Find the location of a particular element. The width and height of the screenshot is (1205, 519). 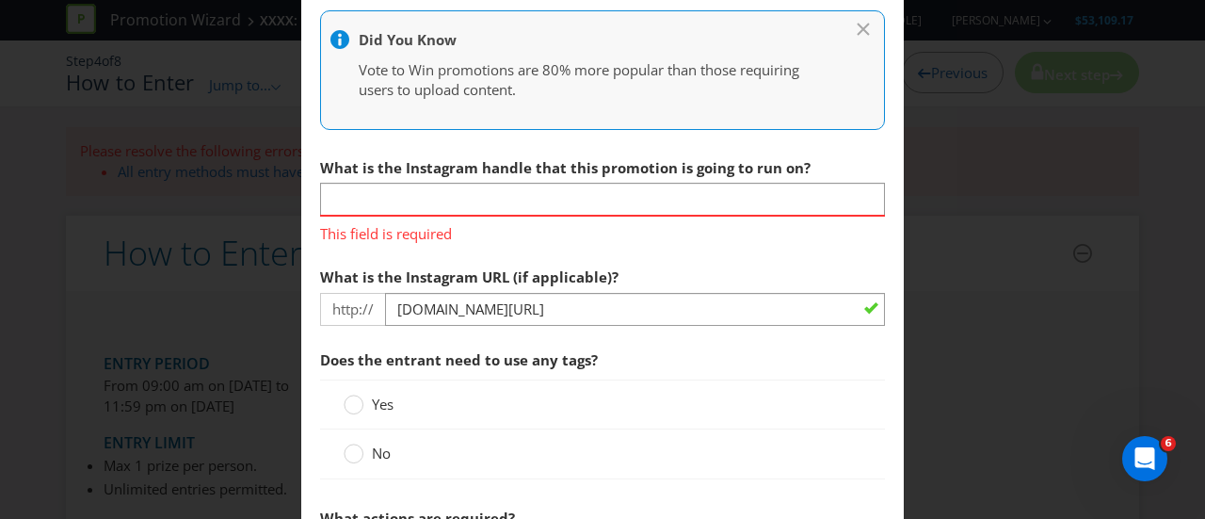

span: Does the entrant need to use any tags? is located at coordinates (458, 360).